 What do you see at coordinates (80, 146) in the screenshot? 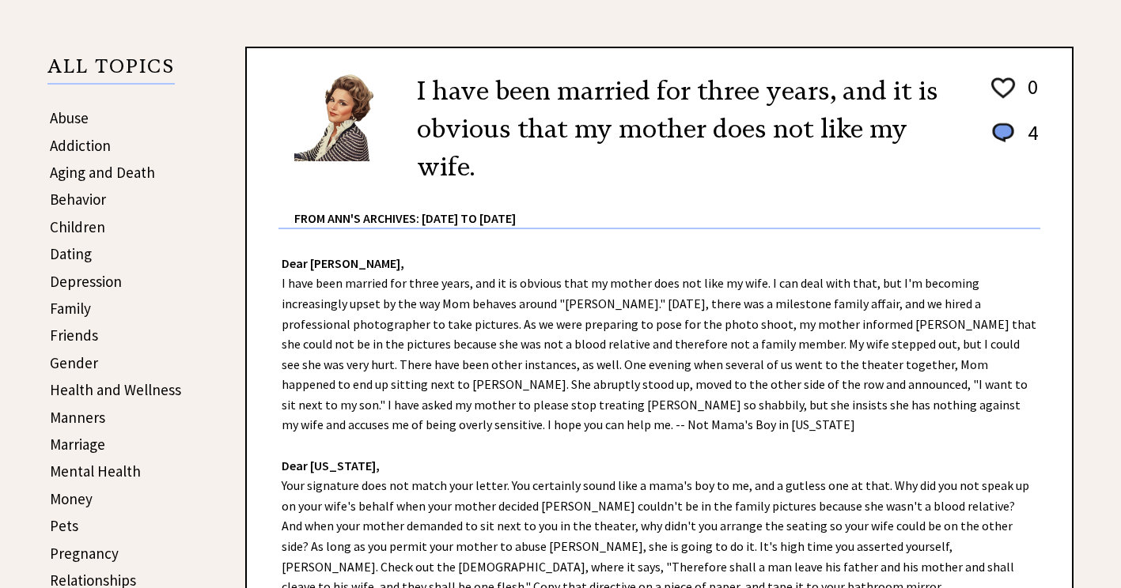
I see `a: Addiction` at bounding box center [80, 146].